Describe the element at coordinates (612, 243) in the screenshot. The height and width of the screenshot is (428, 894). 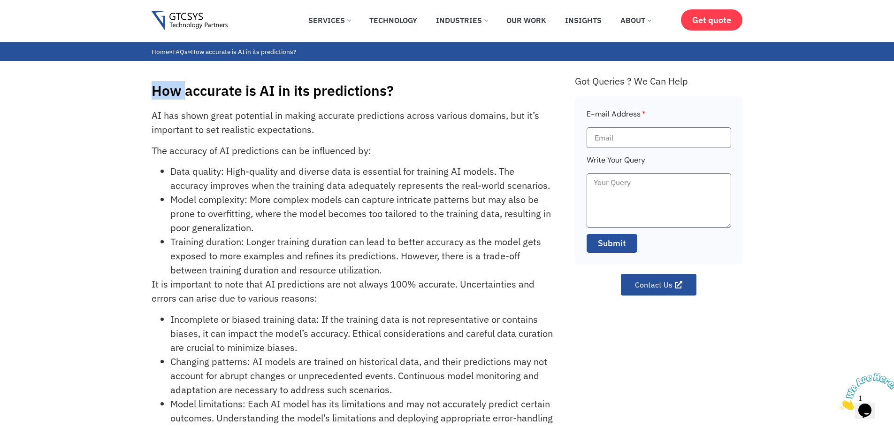
I see `button: Submit` at that location.